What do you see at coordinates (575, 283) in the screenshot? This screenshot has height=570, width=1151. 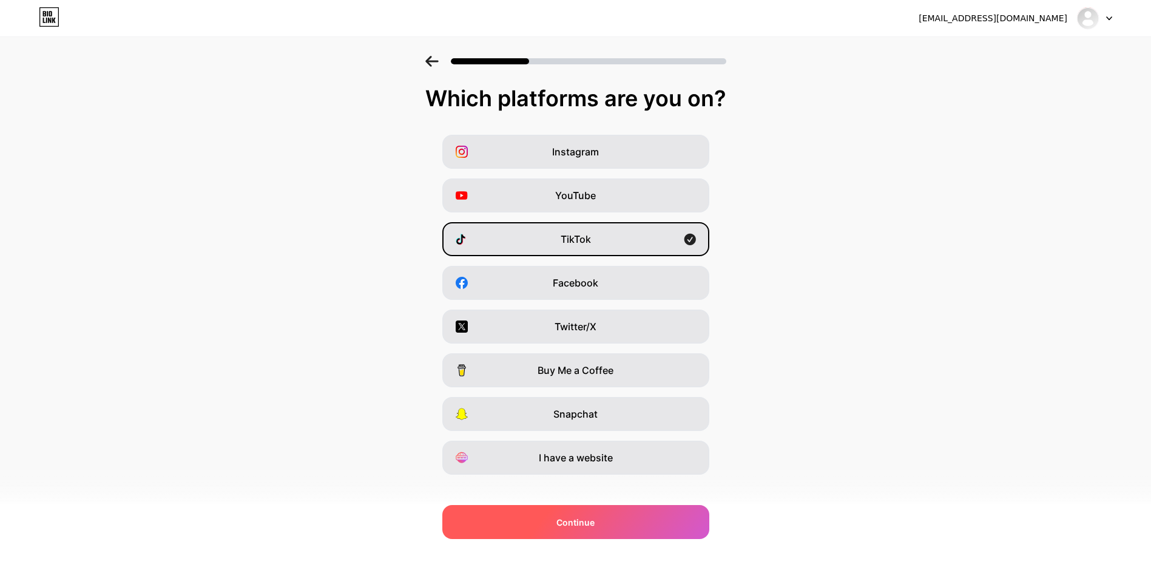 I see `span: Facebook` at bounding box center [575, 283].